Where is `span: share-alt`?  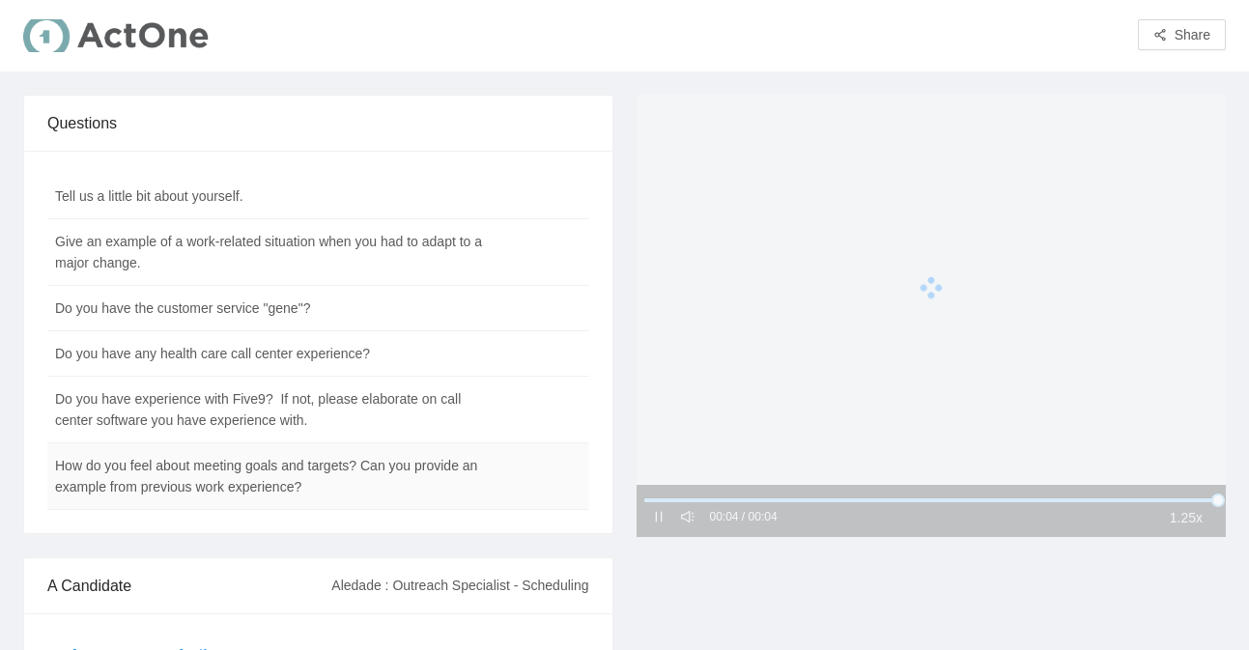 span: share-alt is located at coordinates (1160, 36).